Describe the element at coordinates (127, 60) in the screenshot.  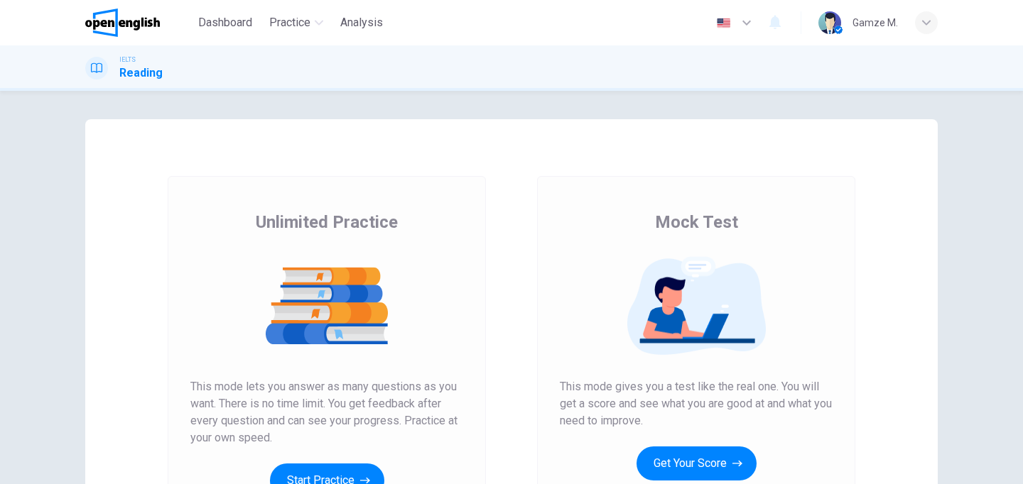
I see `span: IELTS` at that location.